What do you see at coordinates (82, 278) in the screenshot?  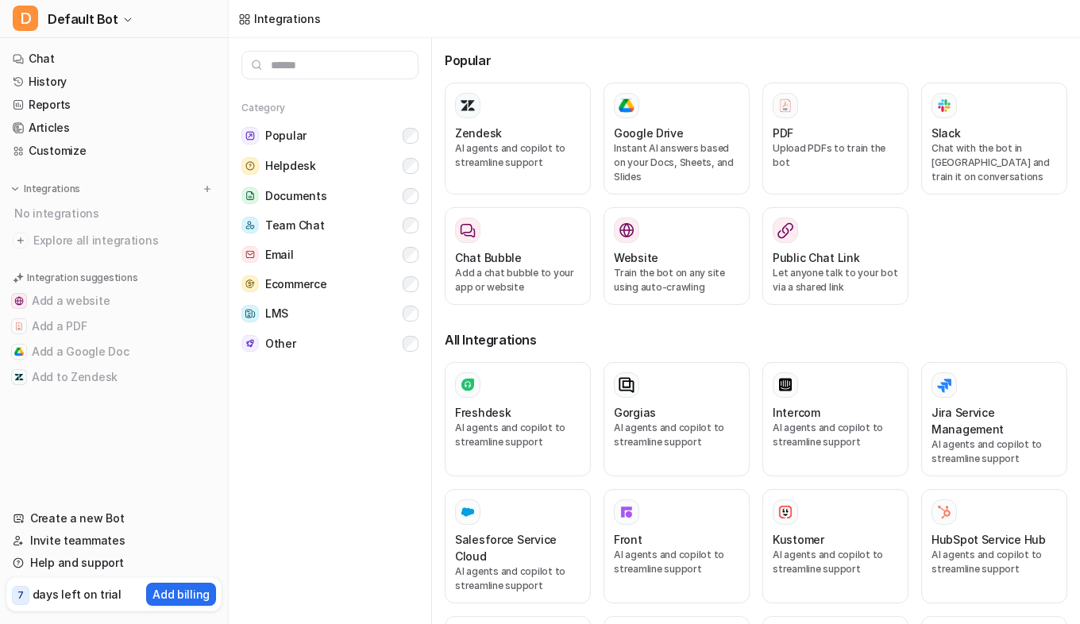 I see `p: Integration suggestions` at bounding box center [82, 278].